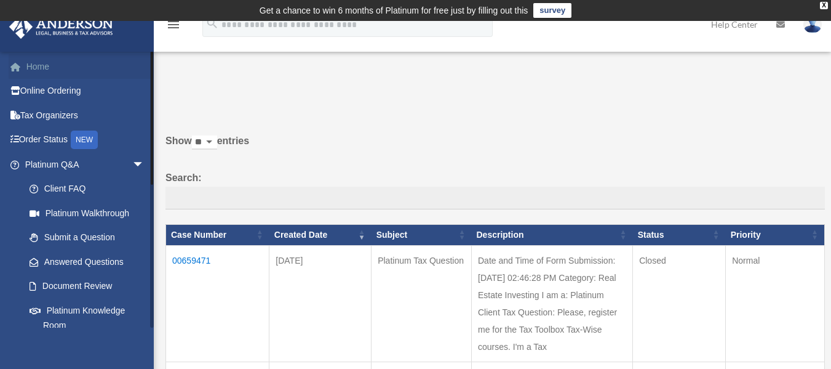  I want to click on a: Online Ordering, so click(86, 91).